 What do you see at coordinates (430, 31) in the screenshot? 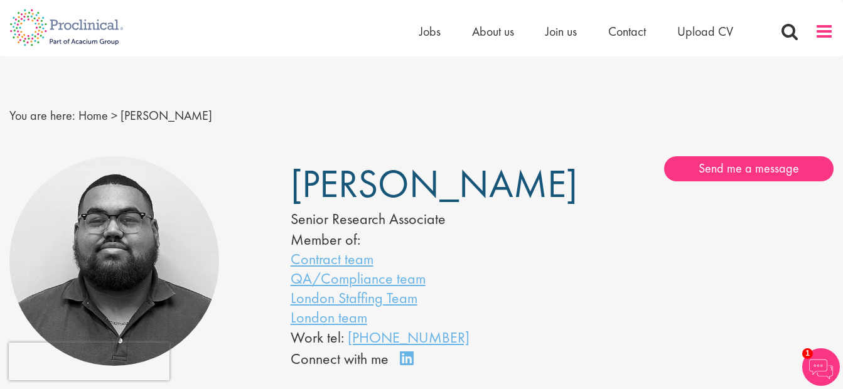
I see `a: Jobs` at bounding box center [430, 31].